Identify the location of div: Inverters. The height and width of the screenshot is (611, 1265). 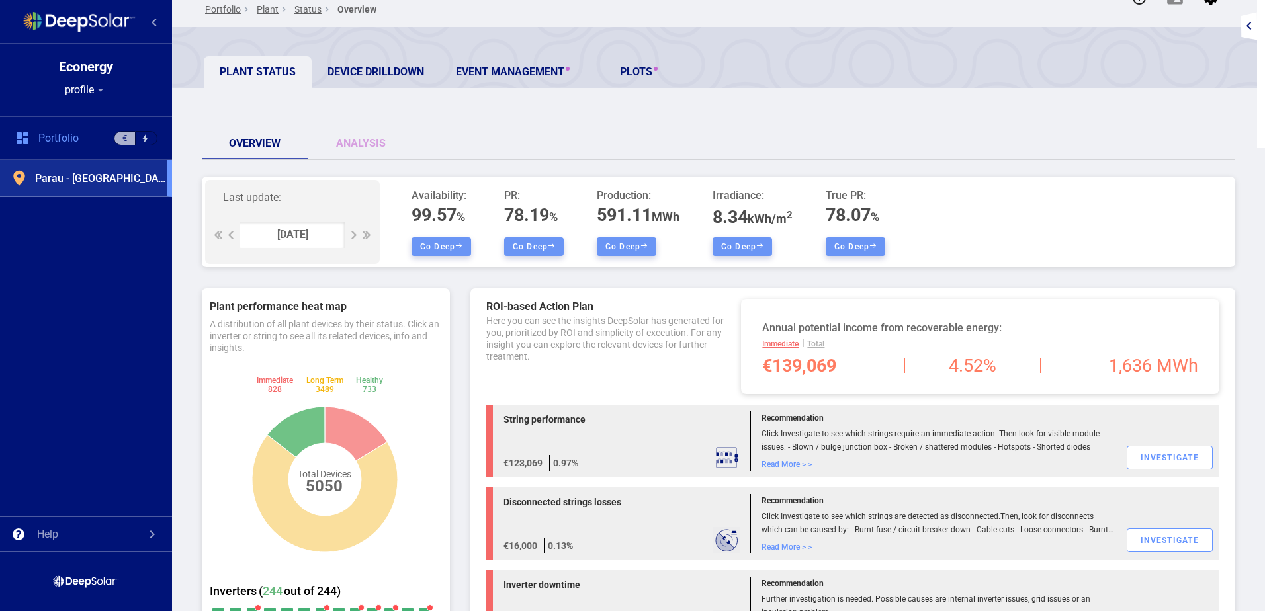
(326, 596).